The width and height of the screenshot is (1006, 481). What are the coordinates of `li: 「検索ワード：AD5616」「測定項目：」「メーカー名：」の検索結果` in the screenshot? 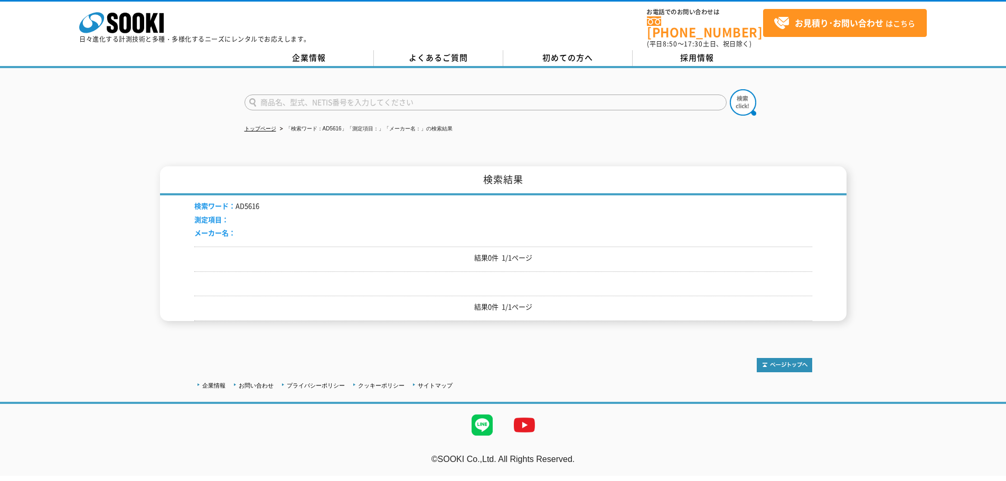 It's located at (365, 129).